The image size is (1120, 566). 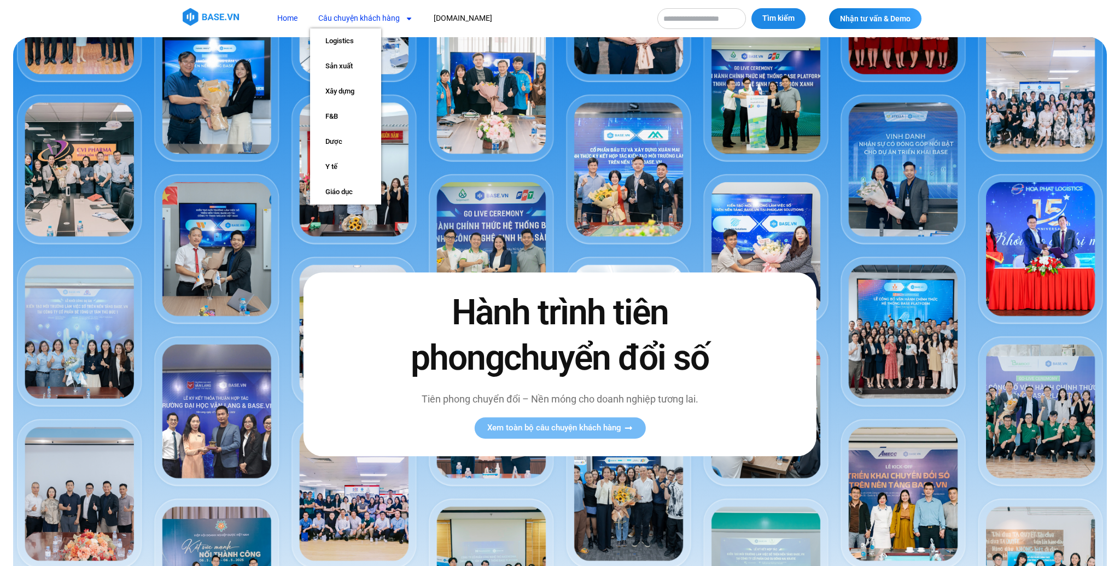 What do you see at coordinates (346, 116) in the screenshot?
I see `ul: Câu chuyện khách hàng` at bounding box center [346, 116].